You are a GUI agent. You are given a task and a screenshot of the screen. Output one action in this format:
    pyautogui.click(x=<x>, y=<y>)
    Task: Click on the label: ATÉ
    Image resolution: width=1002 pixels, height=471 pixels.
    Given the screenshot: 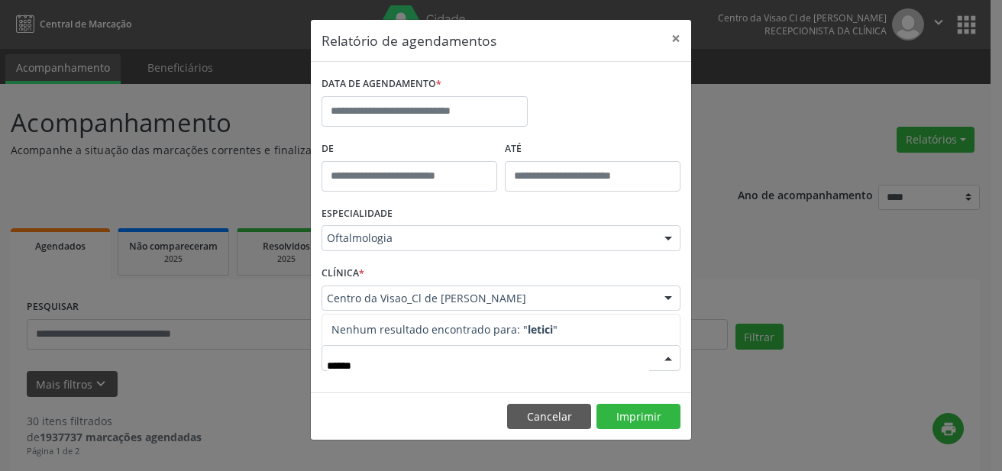 What is the action you would take?
    pyautogui.click(x=593, y=149)
    